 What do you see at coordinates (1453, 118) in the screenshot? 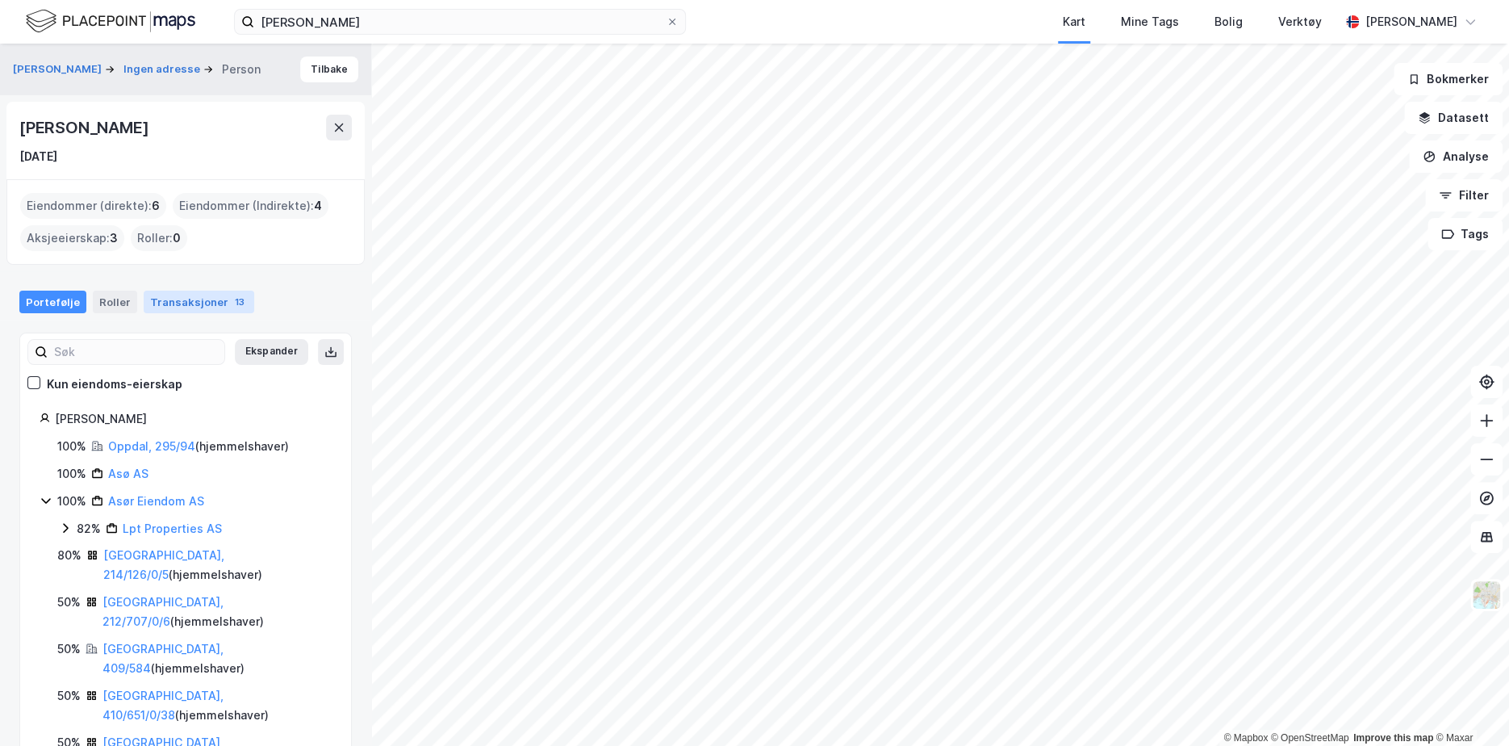
I see `button: Datasett` at bounding box center [1453, 118].